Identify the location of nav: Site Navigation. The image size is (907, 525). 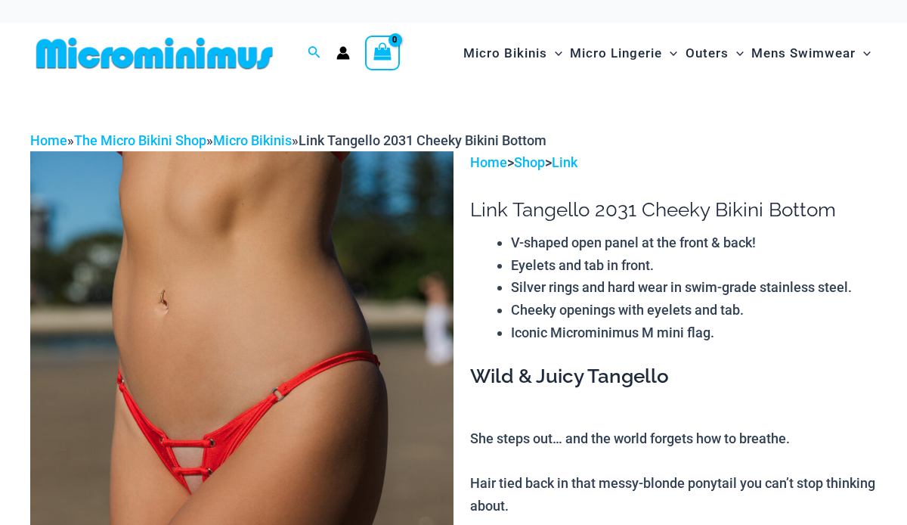
(667, 53).